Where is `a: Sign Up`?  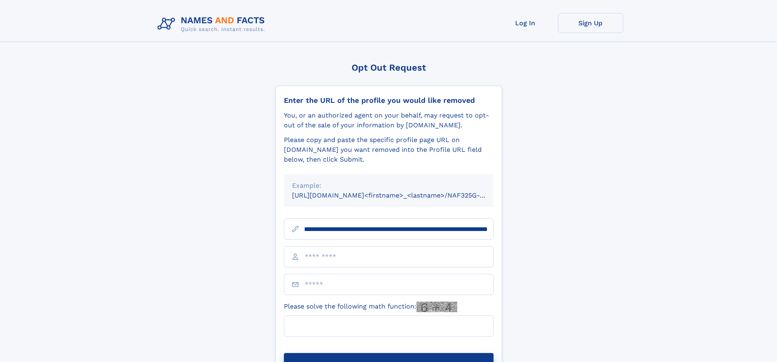 a: Sign Up is located at coordinates (591, 23).